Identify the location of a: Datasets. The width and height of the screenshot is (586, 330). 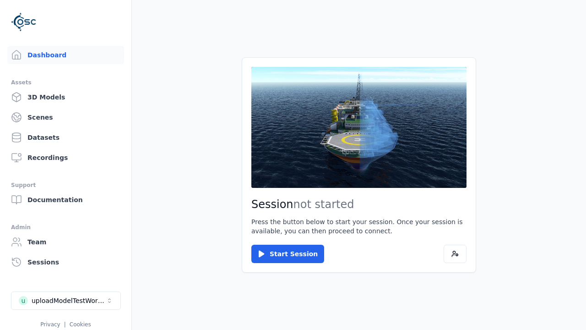
(65, 137).